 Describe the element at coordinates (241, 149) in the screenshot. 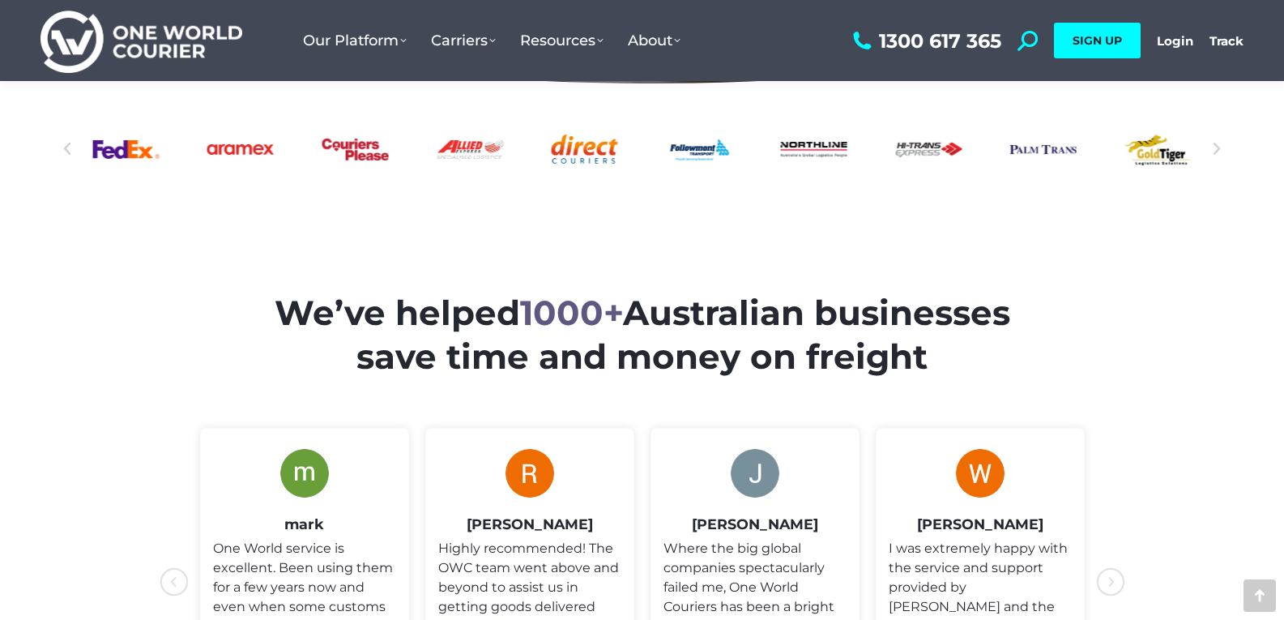

I see `div: Aramex_logo` at that location.